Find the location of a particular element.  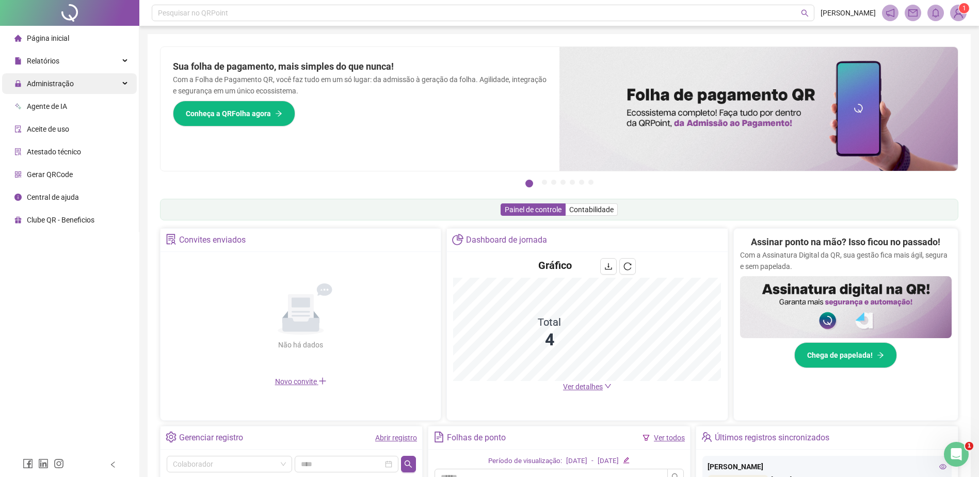

span: info-circle is located at coordinates (18, 197).